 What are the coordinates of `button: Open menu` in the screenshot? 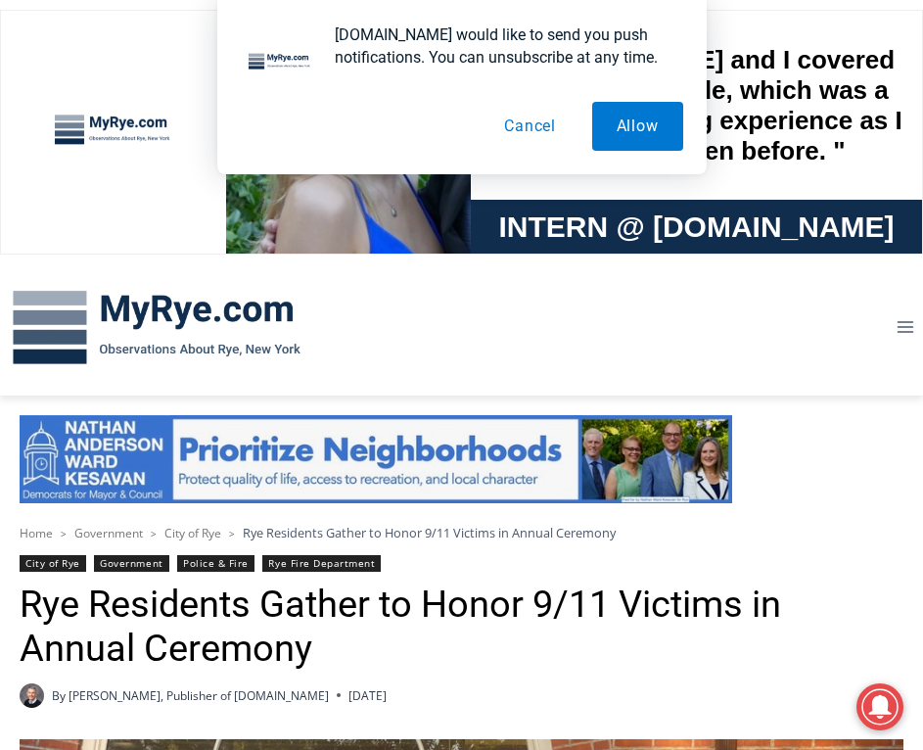 It's located at (904, 327).